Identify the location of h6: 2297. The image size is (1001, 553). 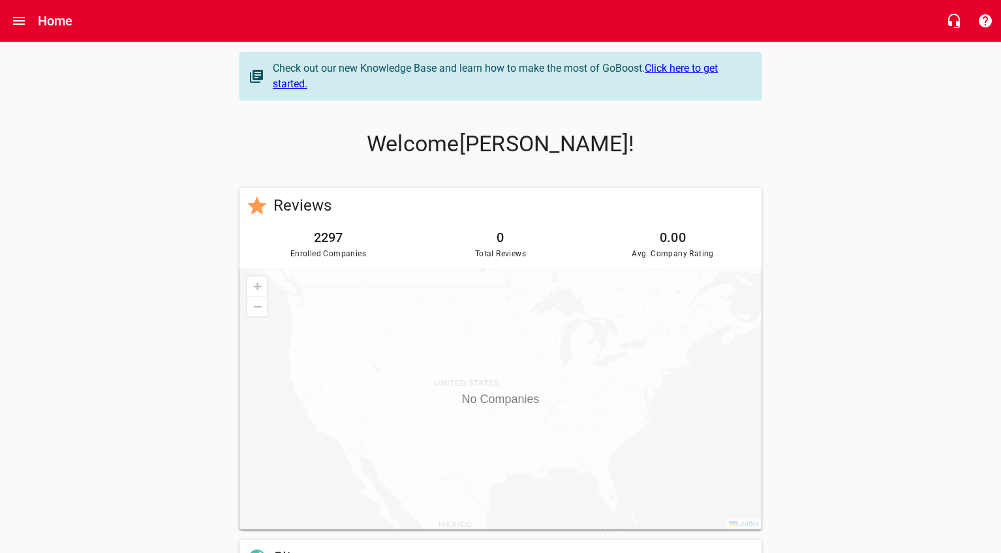
(328, 237).